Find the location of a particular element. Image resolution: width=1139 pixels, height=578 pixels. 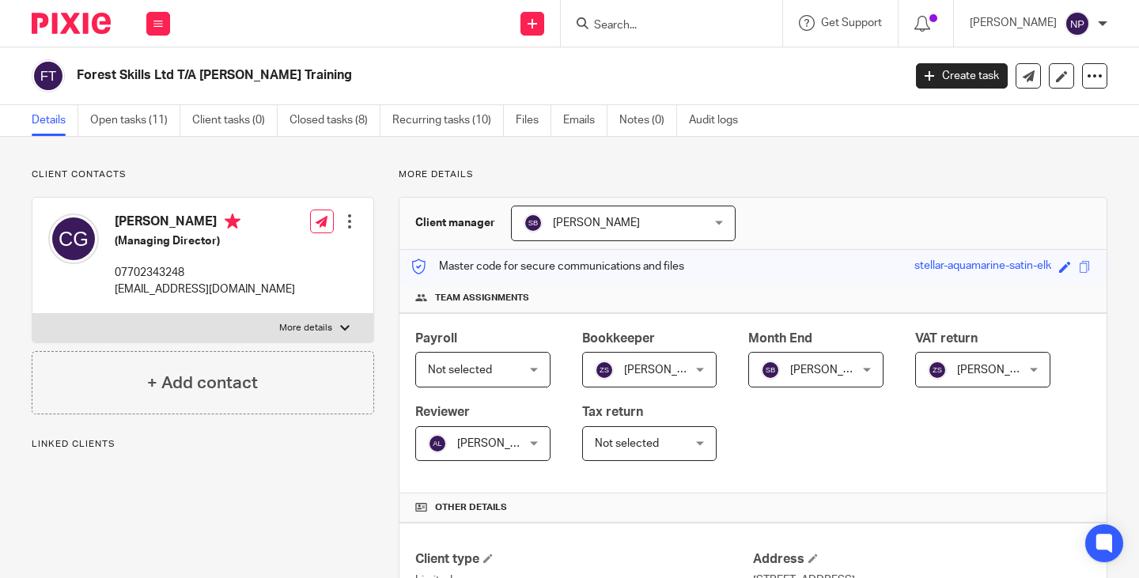

p: 07702343248 is located at coordinates (205, 273).